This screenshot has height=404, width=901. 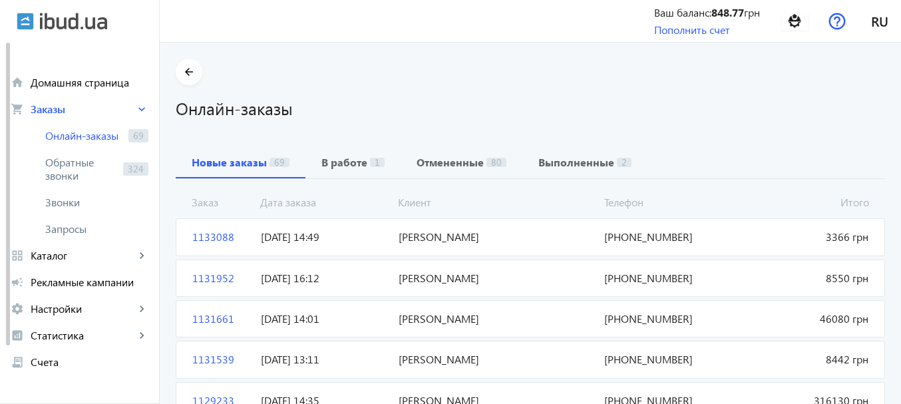 What do you see at coordinates (496, 162) in the screenshot?
I see `span: 80` at bounding box center [496, 162].